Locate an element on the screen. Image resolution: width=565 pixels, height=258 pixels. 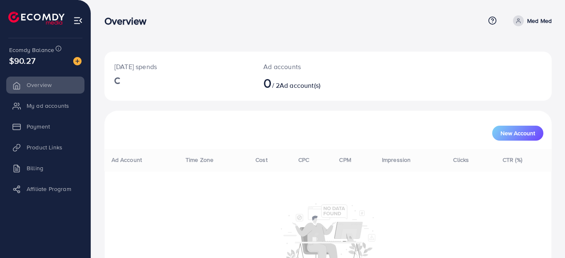
img: menu is located at coordinates (78, 20).